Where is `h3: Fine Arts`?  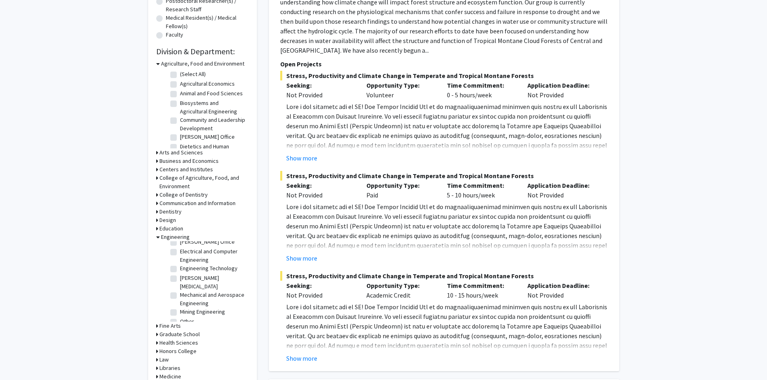 h3: Fine Arts is located at coordinates (170, 326).